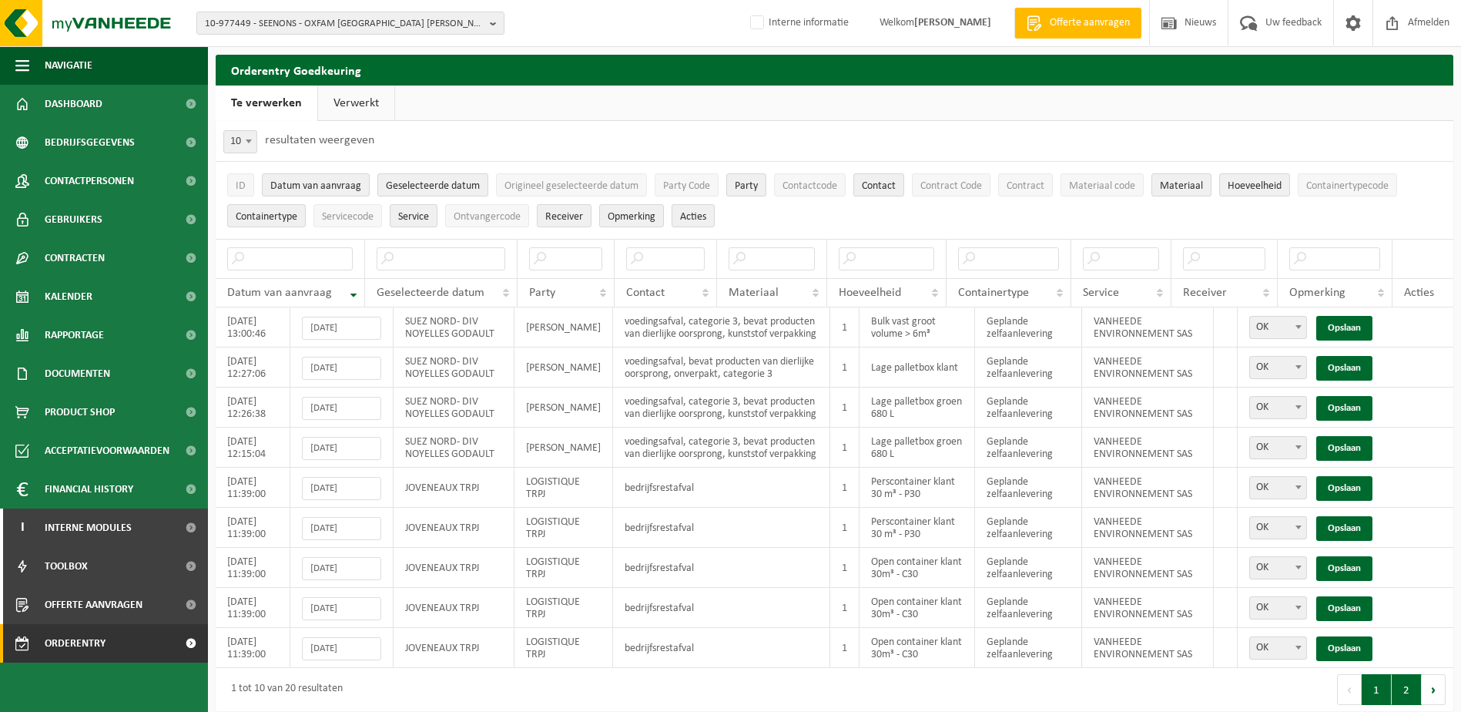 This screenshot has height=712, width=1461. I want to click on button: Party CodeParty Code: Activate to sort, so click(686, 185).